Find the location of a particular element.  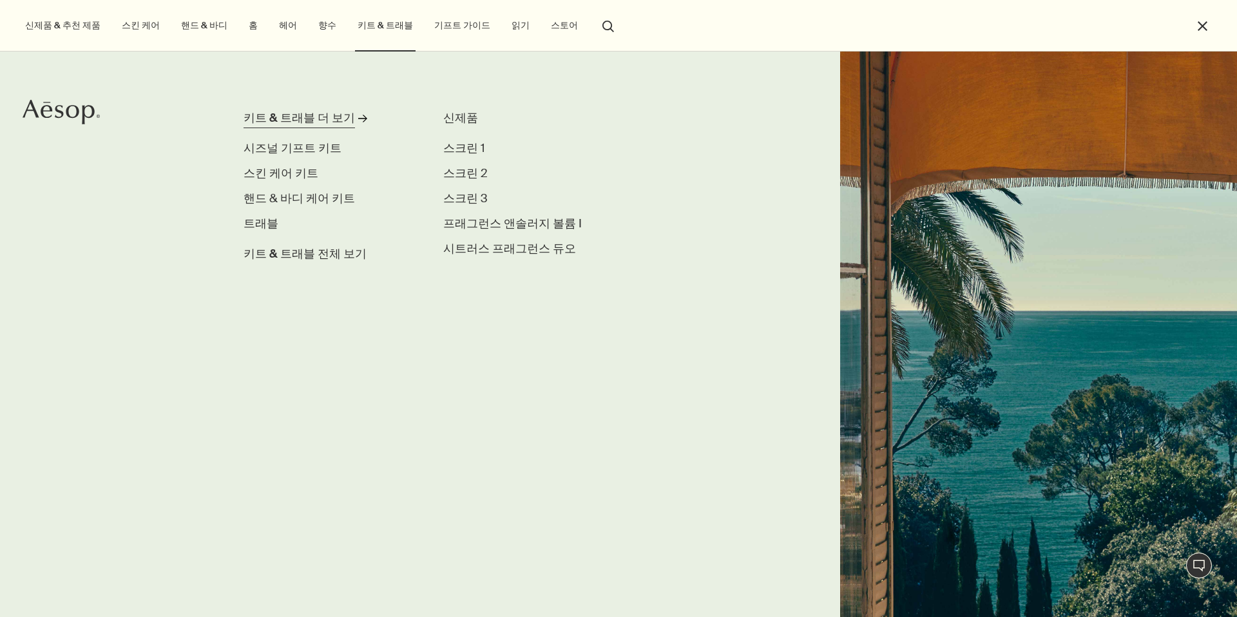

a: 스크린 2 is located at coordinates (465, 173).